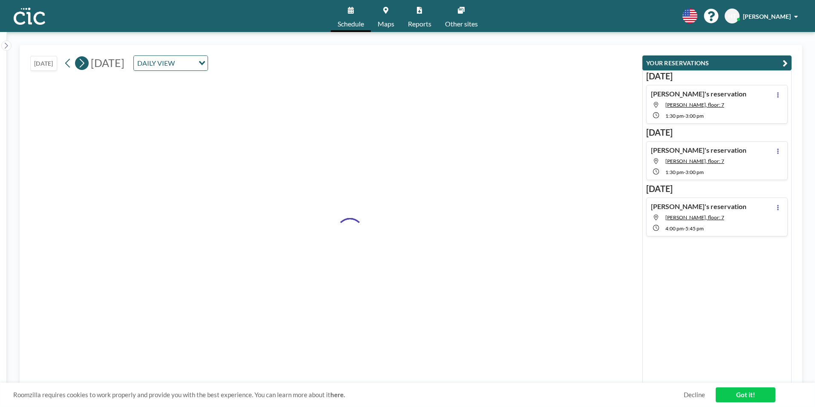 This screenshot has height=407, width=815. Describe the element at coordinates (695, 228) in the screenshot. I see `span: 5:45 PM` at that location.